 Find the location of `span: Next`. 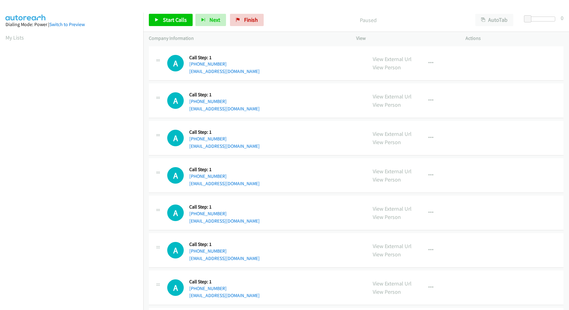

span: Next is located at coordinates (215, 20).